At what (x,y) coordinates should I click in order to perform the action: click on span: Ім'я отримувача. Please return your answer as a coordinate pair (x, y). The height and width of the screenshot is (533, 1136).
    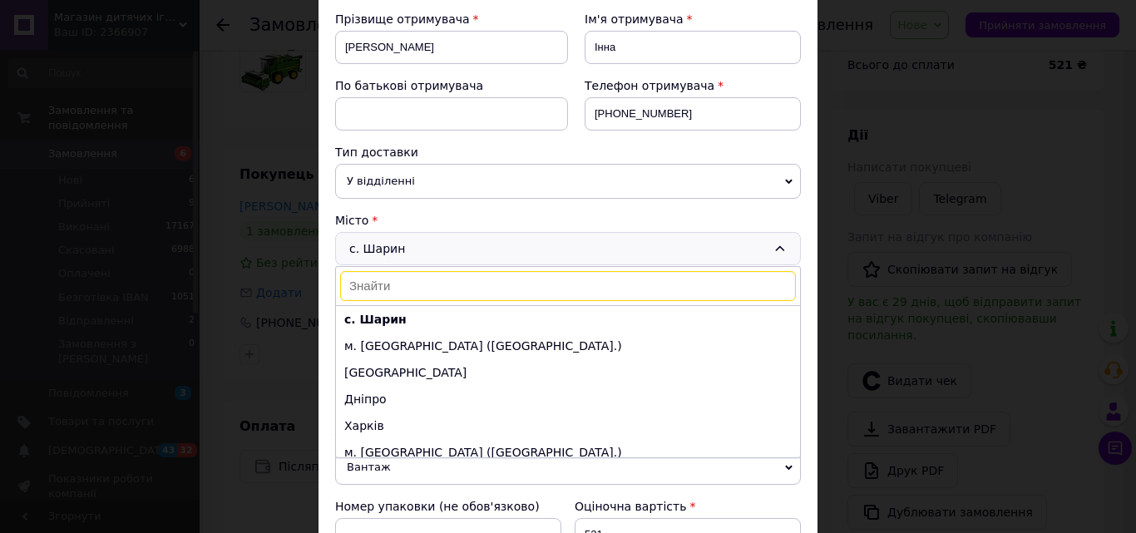
    Looking at the image, I should click on (633, 19).